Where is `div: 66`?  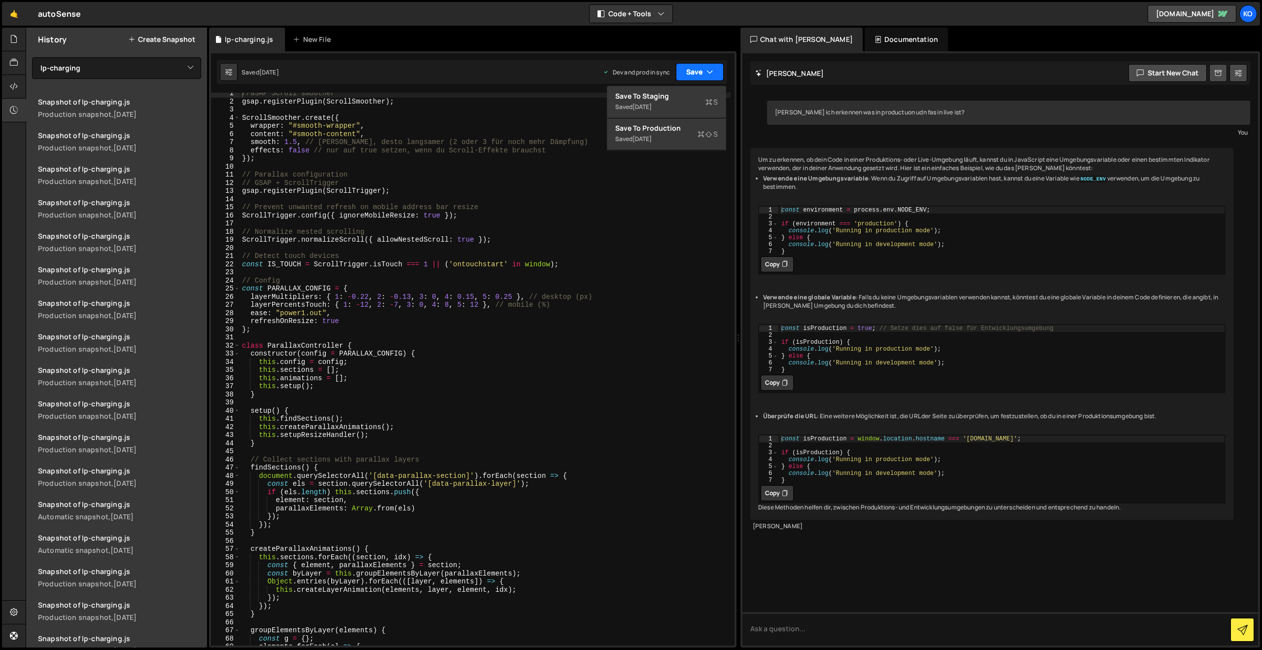
div: 66 is located at coordinates (225, 622).